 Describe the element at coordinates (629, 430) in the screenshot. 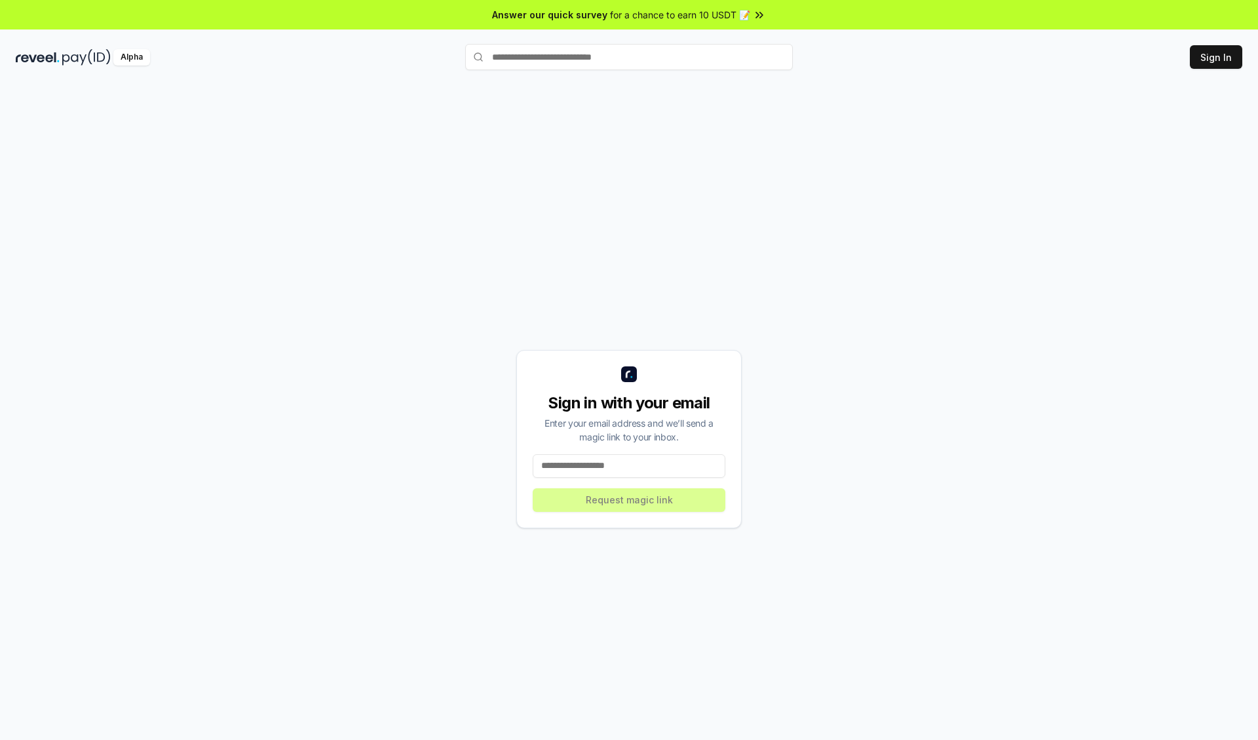

I see `div: Enter your email address and we’ll send a magic link to your inbox.` at that location.